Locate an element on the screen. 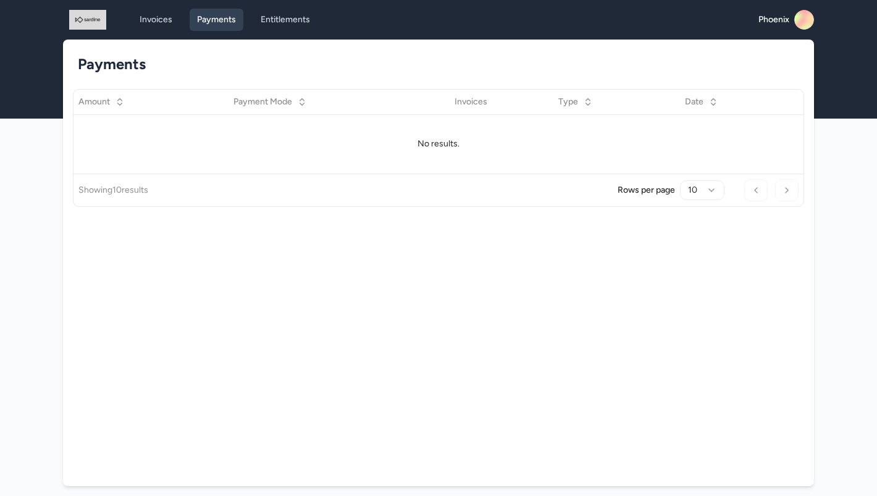 The height and width of the screenshot is (496, 877). a: Phoenix is located at coordinates (786, 20).